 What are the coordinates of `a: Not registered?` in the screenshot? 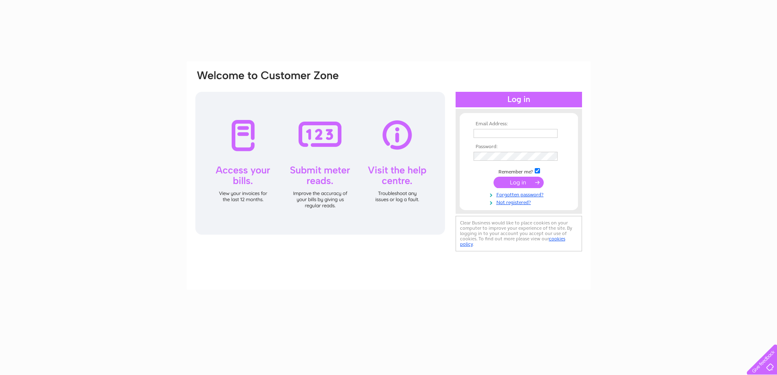 It's located at (520, 202).